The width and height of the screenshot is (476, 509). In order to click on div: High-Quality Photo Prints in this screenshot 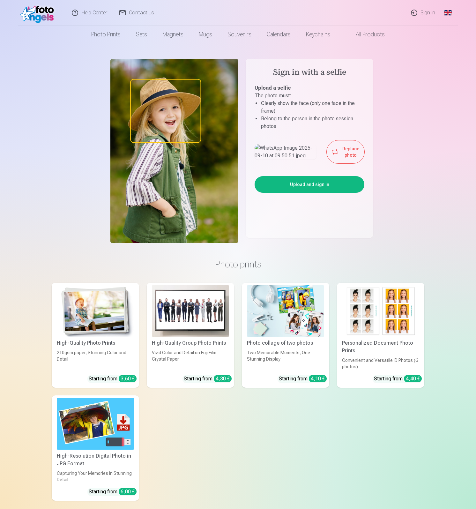, I will do `click(95, 343)`.